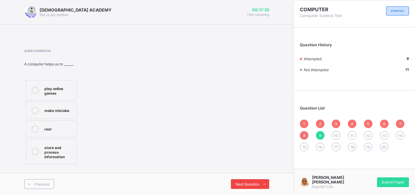 Image resolution: width=415 pixels, height=195 pixels. Describe the element at coordinates (400, 124) in the screenshot. I see `span: 7` at that location.